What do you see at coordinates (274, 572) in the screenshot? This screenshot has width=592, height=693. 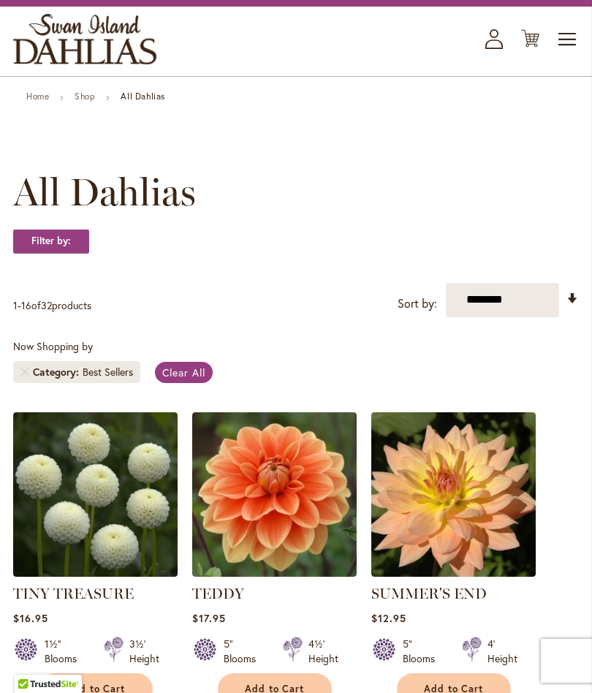 I see `a: Teddy` at bounding box center [274, 572].